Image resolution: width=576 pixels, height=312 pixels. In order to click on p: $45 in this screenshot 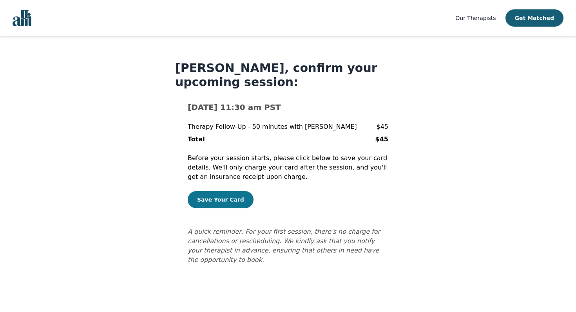, I will do `click(382, 127)`.